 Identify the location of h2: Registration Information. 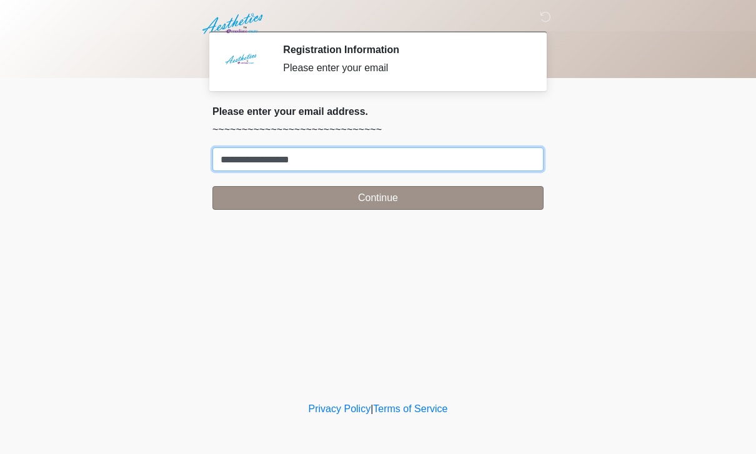
(404, 49).